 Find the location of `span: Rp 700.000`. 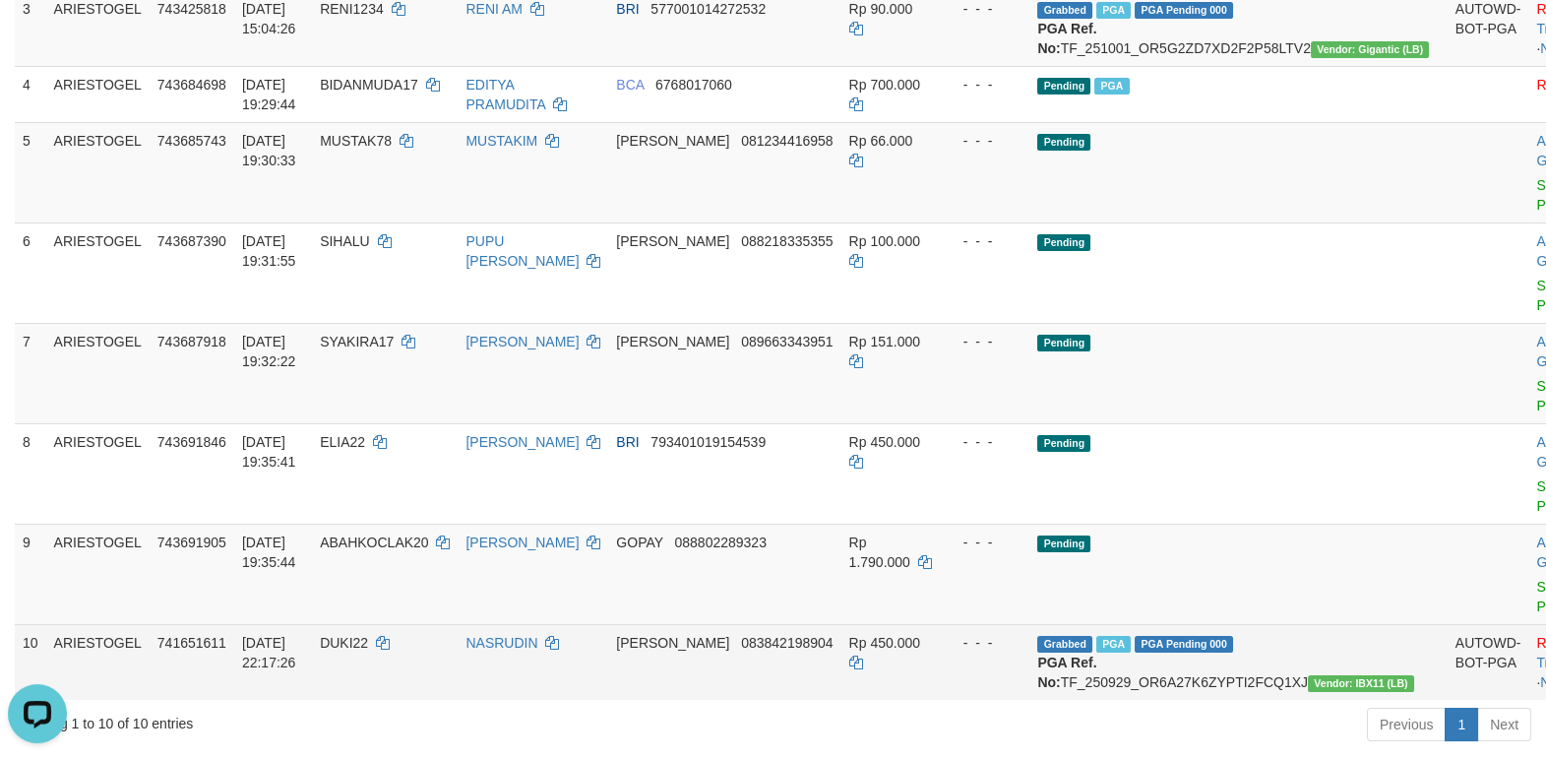

span: Rp 700.000 is located at coordinates (885, 85).